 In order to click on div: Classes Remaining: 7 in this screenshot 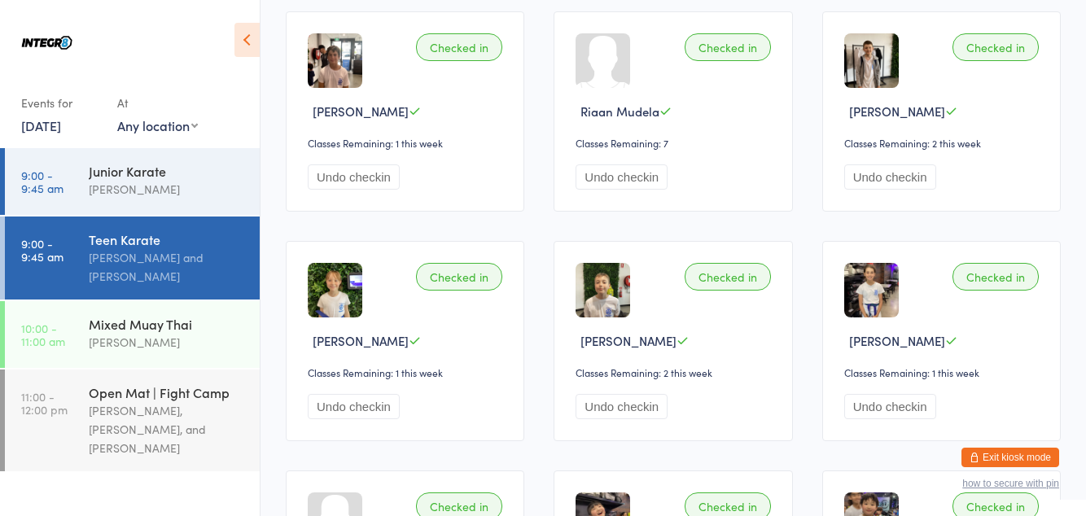, I will do `click(675, 142)`.